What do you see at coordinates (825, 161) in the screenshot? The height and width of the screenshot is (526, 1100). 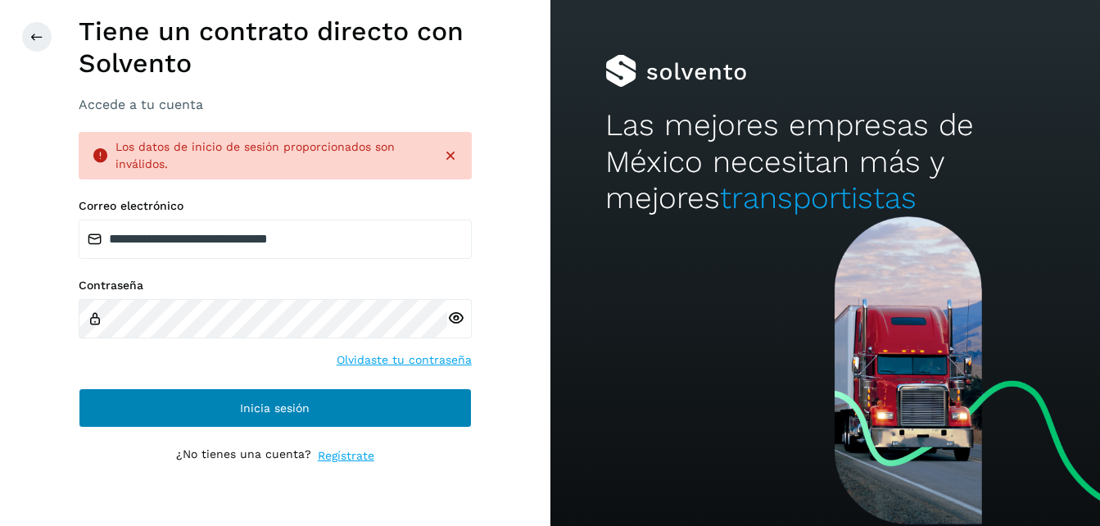 I see `h2: Las mejores empresas de México necesitan más y mejores` at bounding box center [825, 161].